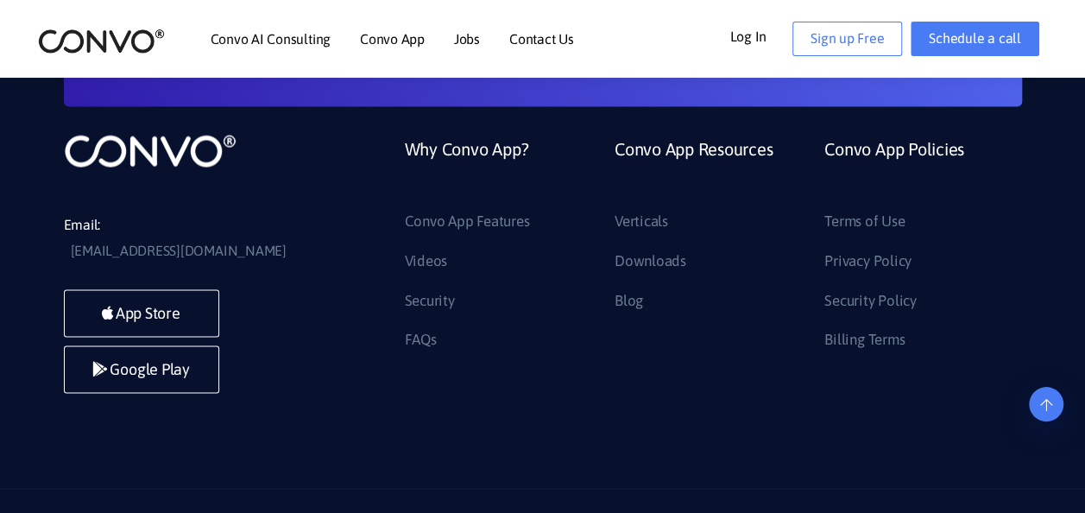  What do you see at coordinates (761, 35) in the screenshot?
I see `a: Log In` at bounding box center [761, 35].